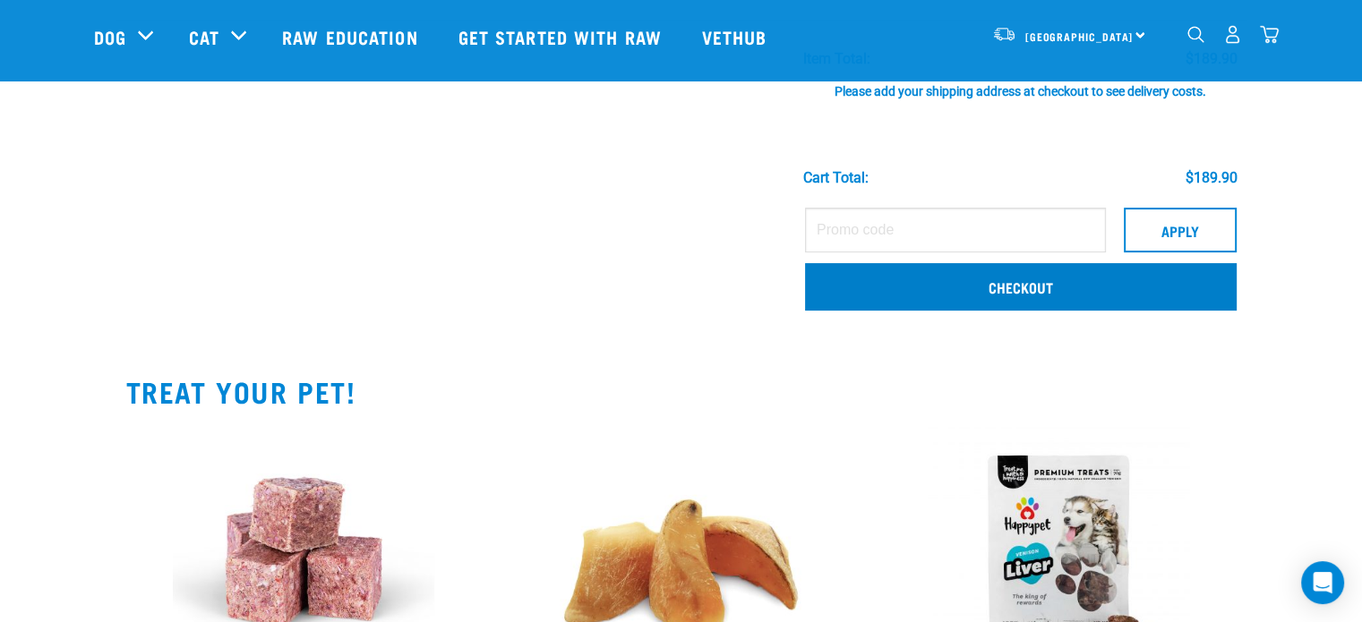  Describe the element at coordinates (737, 37) in the screenshot. I see `a: Vethub` at that location.